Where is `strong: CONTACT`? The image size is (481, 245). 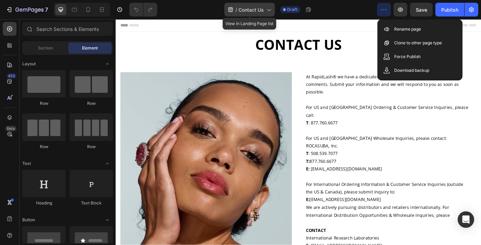
strong: CONTACT is located at coordinates (226, 238).